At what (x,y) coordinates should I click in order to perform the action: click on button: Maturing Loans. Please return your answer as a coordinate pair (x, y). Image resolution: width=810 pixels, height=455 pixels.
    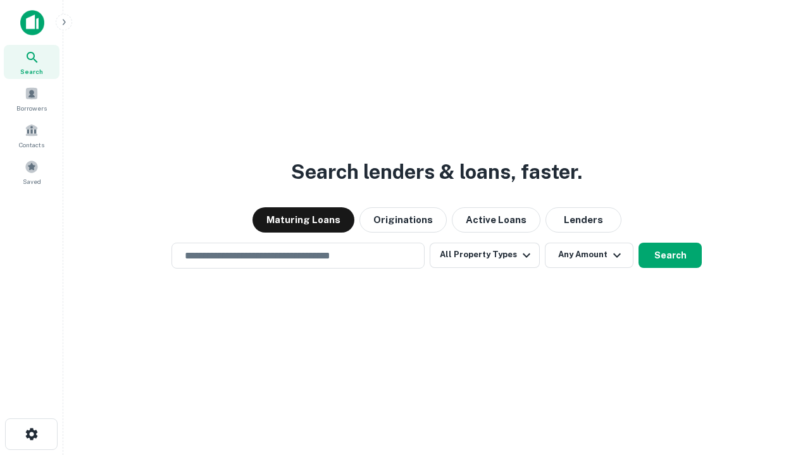
    Looking at the image, I should click on (303, 220).